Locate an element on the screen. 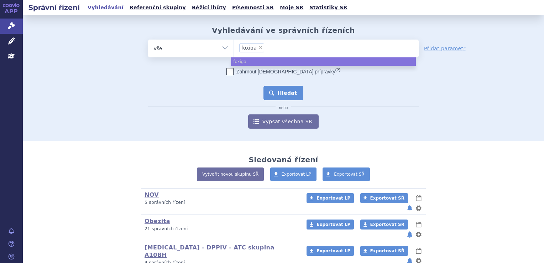 This screenshot has width=544, height=263. h2: Vyhledávání ve správních řízeních is located at coordinates (284, 30).